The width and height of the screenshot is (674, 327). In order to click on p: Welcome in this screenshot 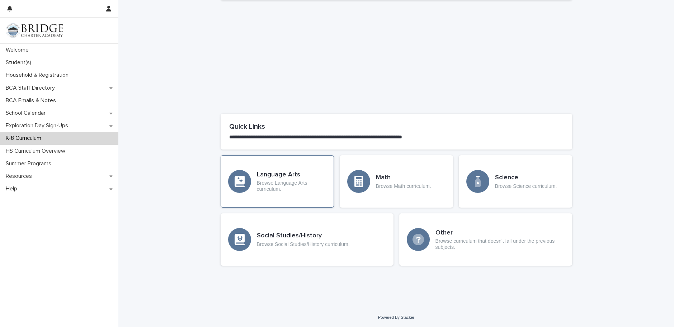, I will do `click(19, 50)`.